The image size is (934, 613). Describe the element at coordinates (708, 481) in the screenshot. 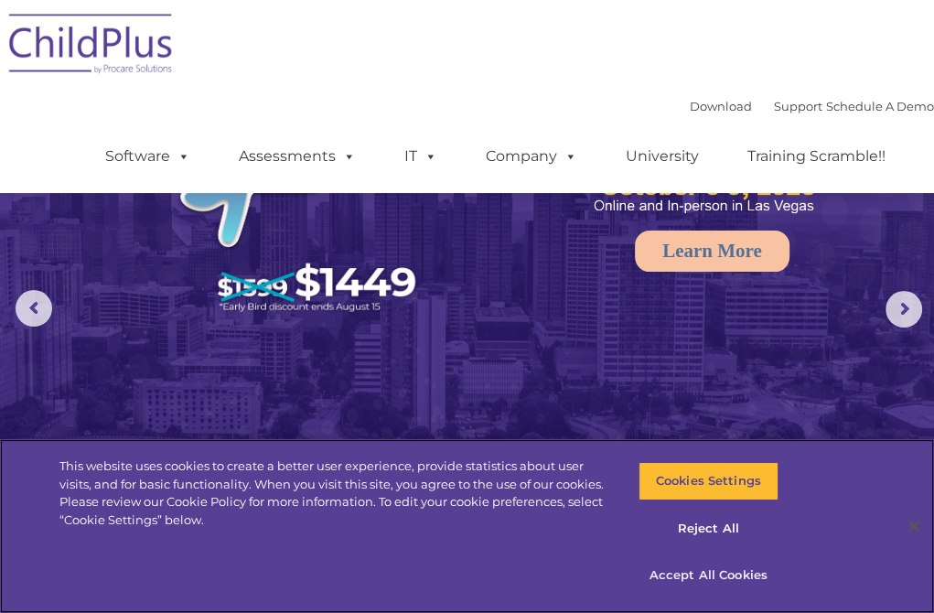

I see `button: Cookies Settings` at that location.